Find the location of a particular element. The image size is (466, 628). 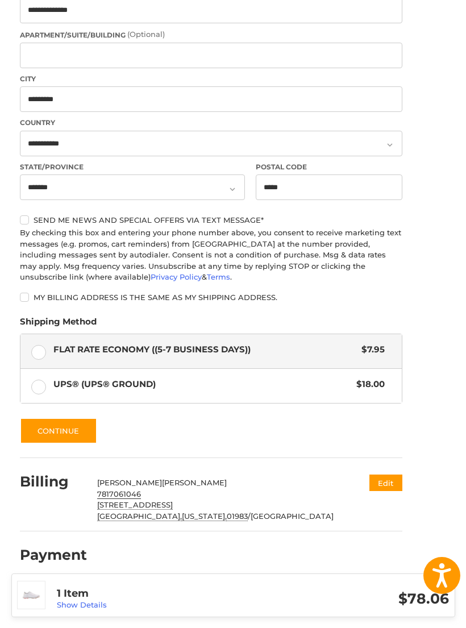

label: City is located at coordinates (211, 79).